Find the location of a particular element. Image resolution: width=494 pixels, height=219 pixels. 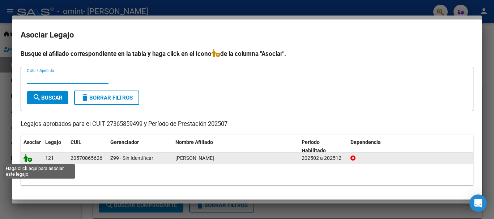

button: Buscar is located at coordinates (47, 98).